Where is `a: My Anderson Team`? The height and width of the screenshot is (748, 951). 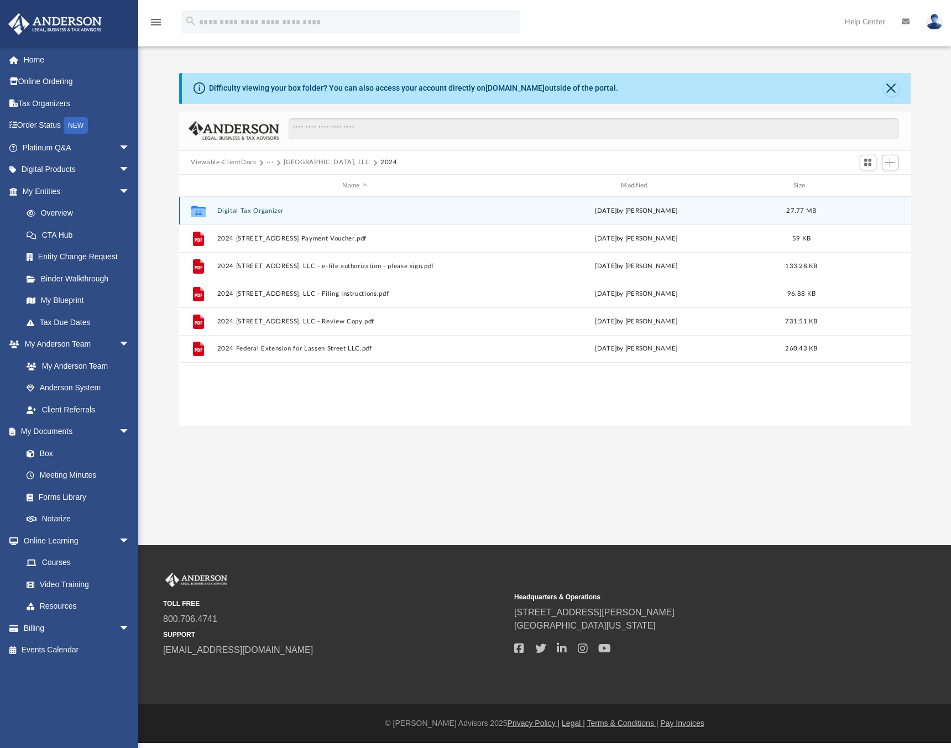 a: My Anderson Team is located at coordinates (75, 366).